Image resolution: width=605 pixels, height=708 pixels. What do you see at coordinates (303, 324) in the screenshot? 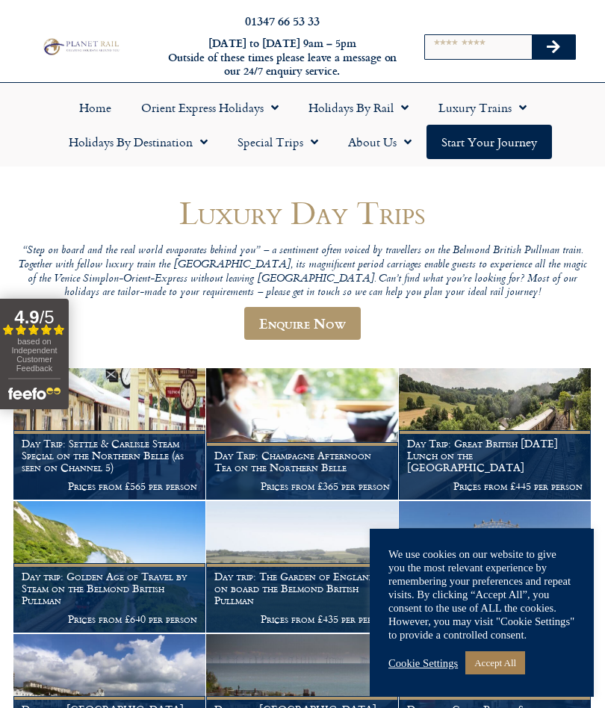
I see `a: Enquire Now` at bounding box center [303, 324].